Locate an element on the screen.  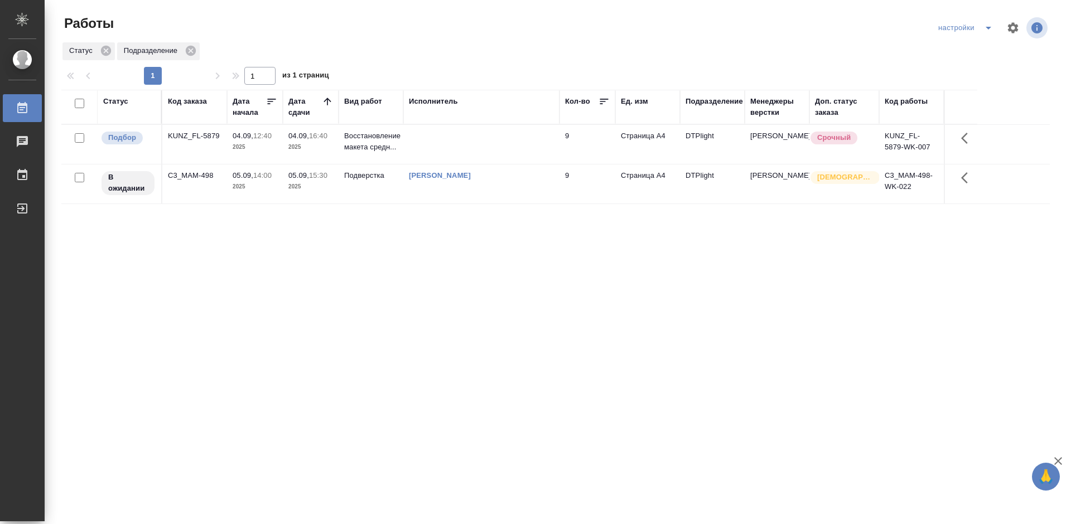
div: Вид работ is located at coordinates (363, 102).